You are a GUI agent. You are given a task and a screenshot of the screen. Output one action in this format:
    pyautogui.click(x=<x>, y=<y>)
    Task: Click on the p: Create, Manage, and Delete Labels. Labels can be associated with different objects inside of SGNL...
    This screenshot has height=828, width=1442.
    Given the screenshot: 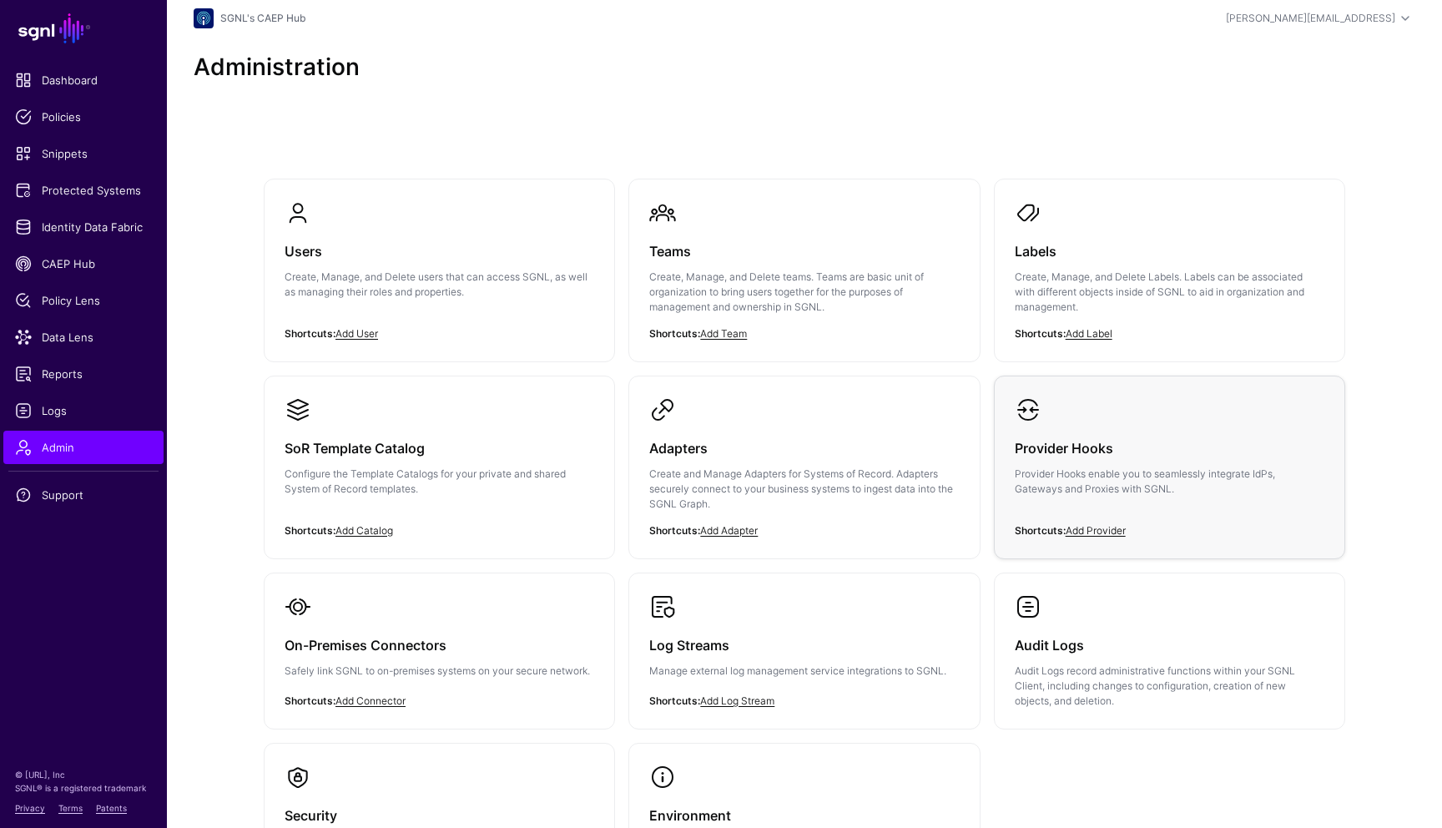 What is the action you would take?
    pyautogui.click(x=1169, y=292)
    